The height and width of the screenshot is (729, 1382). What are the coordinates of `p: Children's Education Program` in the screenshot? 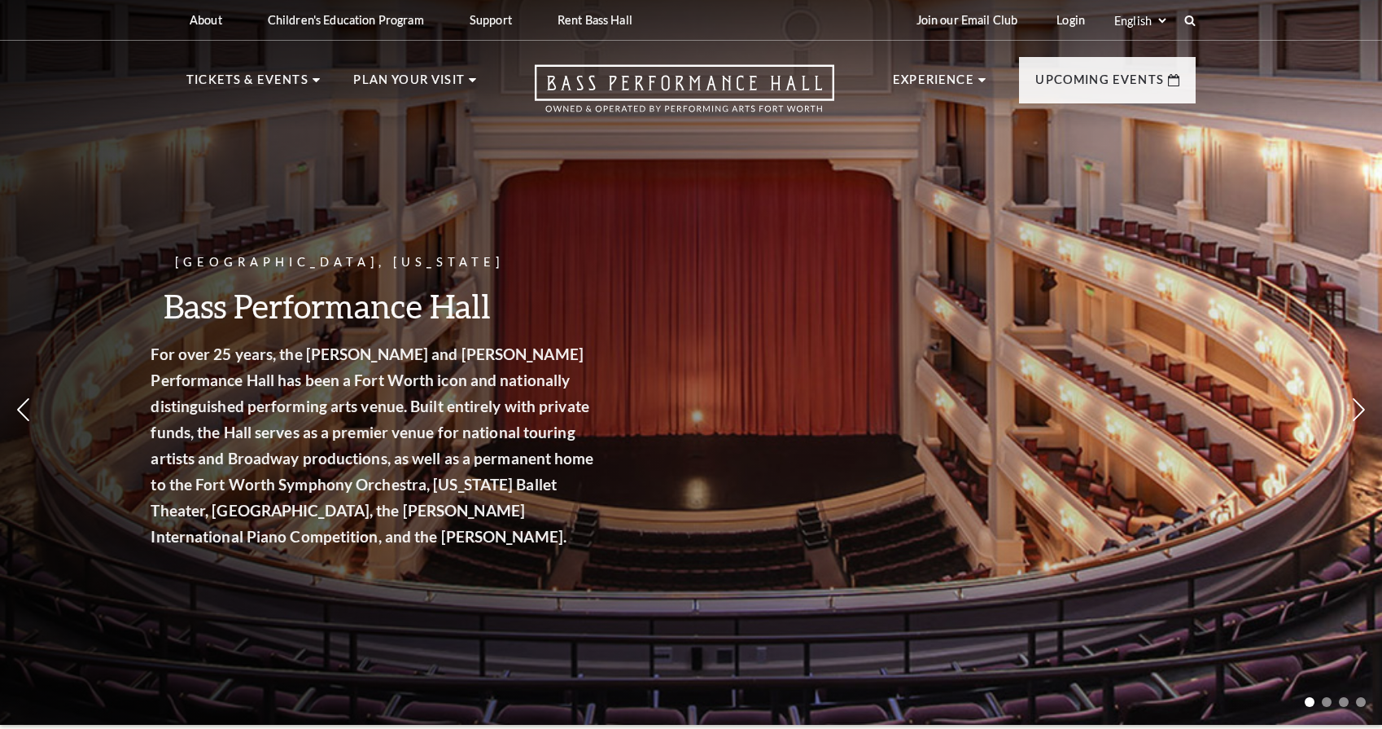 It's located at (346, 20).